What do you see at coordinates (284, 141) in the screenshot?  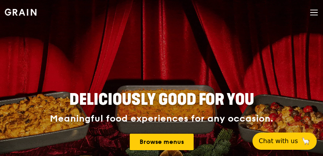 I see `button: Chat with us🦙` at bounding box center [284, 141].